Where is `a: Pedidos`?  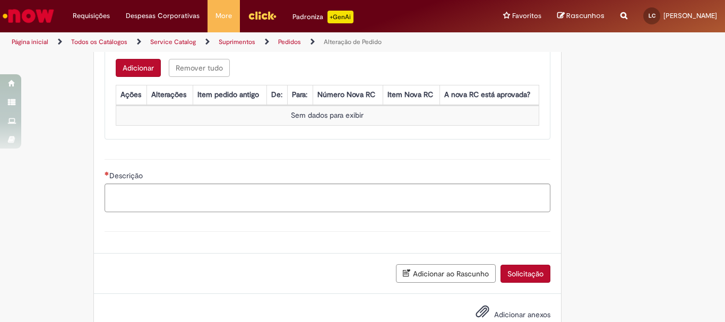 a: Pedidos is located at coordinates (289, 42).